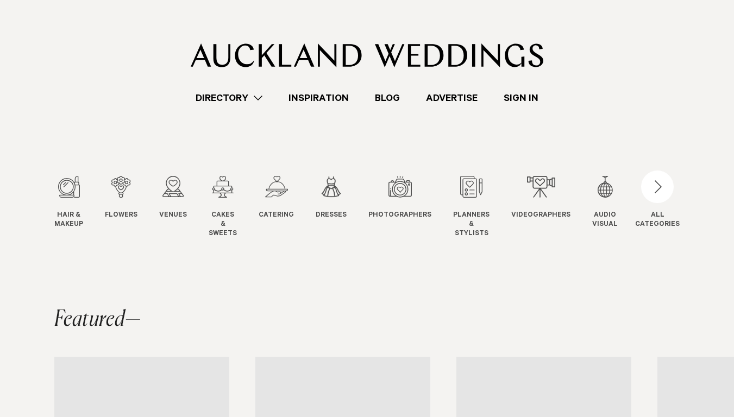 The width and height of the screenshot is (734, 417). Describe the element at coordinates (229, 98) in the screenshot. I see `a: Directory` at that location.